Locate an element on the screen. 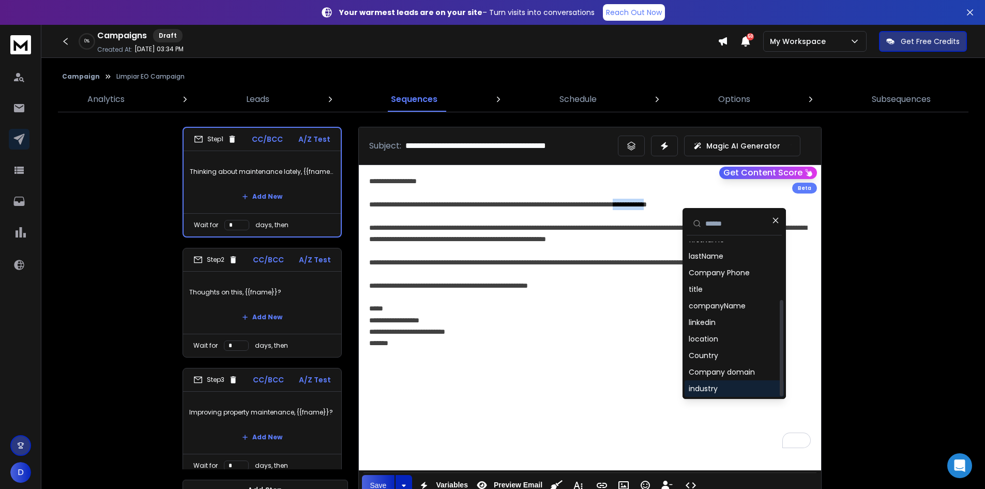 The height and width of the screenshot is (489, 985). div: Step 1 is located at coordinates (215, 139).